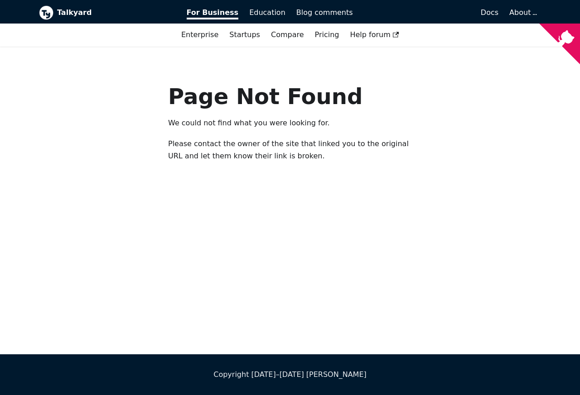 The width and height of the screenshot is (580, 395). What do you see at coordinates (46, 13) in the screenshot?
I see `img: Talkyard logo` at bounding box center [46, 13].